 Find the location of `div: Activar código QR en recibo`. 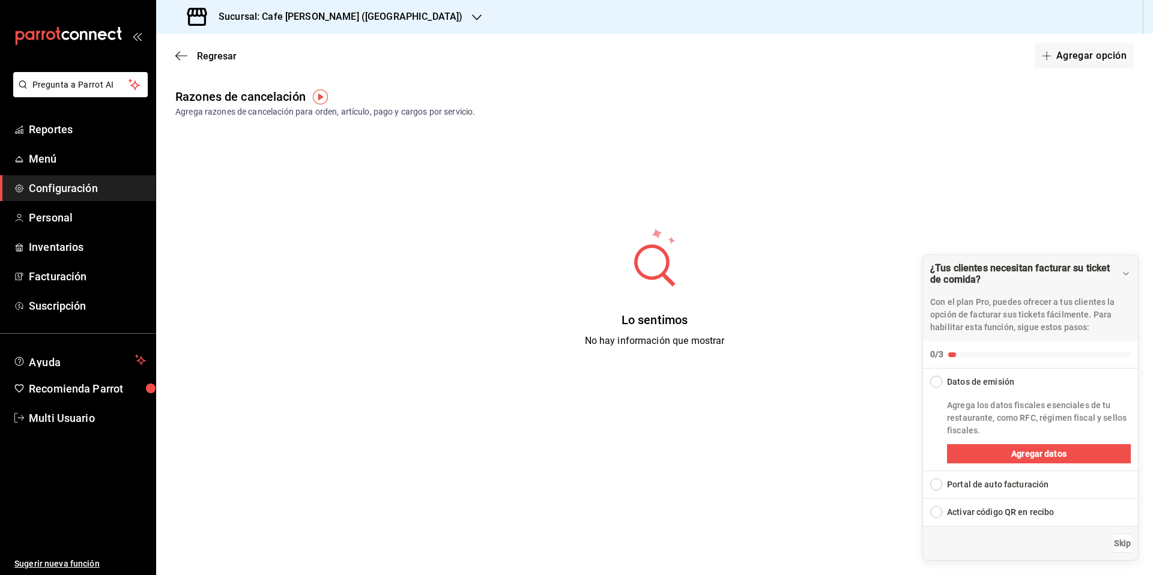

div: Activar código QR en recibo is located at coordinates (1001, 512).